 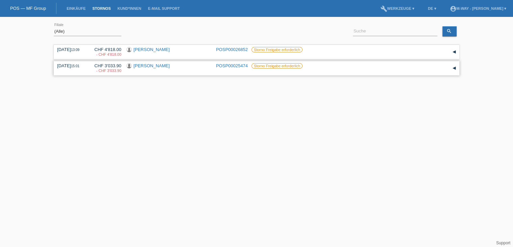 What do you see at coordinates (450, 31) in the screenshot?
I see `i: search` at bounding box center [450, 31].